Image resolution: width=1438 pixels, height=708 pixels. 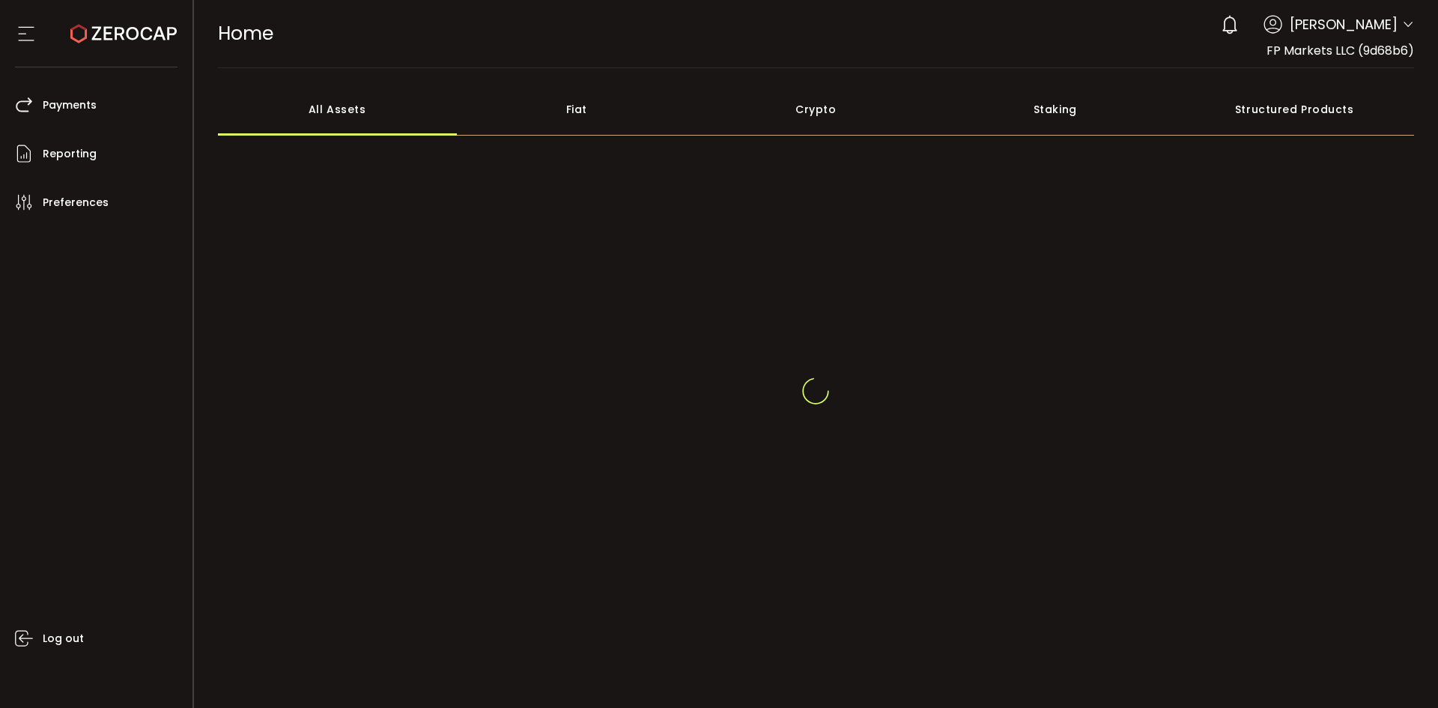 I want to click on span: FP Markets LLC (9d68b6), so click(x=1340, y=50).